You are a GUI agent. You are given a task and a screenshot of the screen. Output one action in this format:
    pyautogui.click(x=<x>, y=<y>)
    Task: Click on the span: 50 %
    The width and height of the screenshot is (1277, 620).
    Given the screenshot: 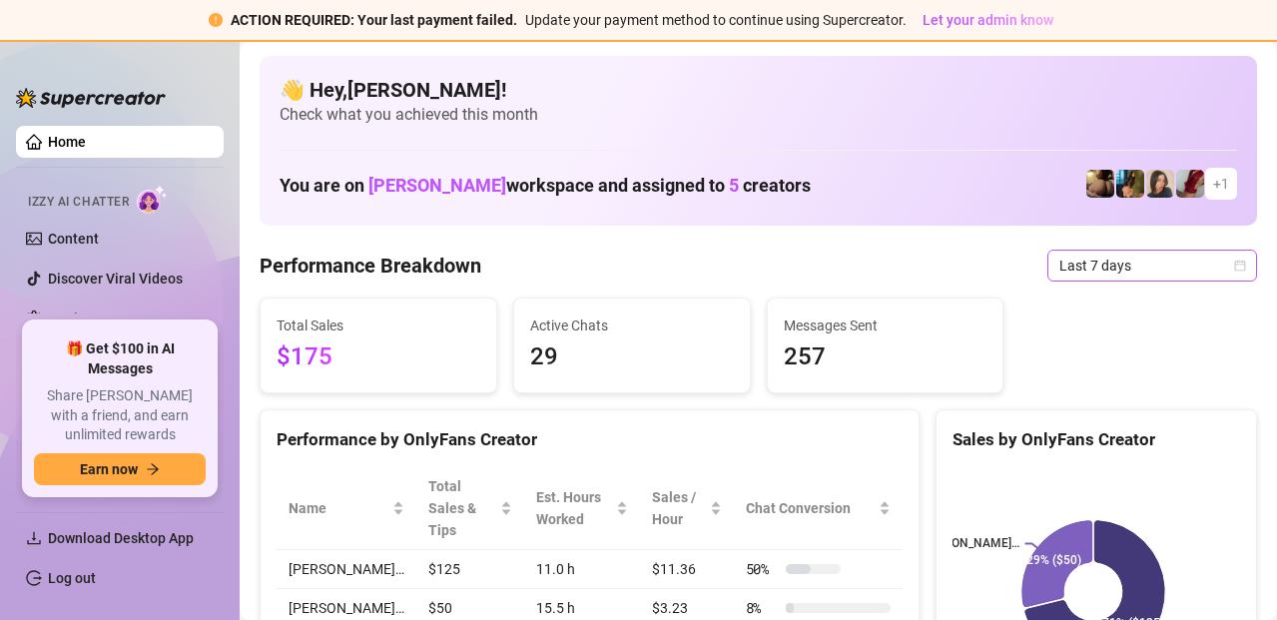 What is the action you would take?
    pyautogui.click(x=762, y=569)
    